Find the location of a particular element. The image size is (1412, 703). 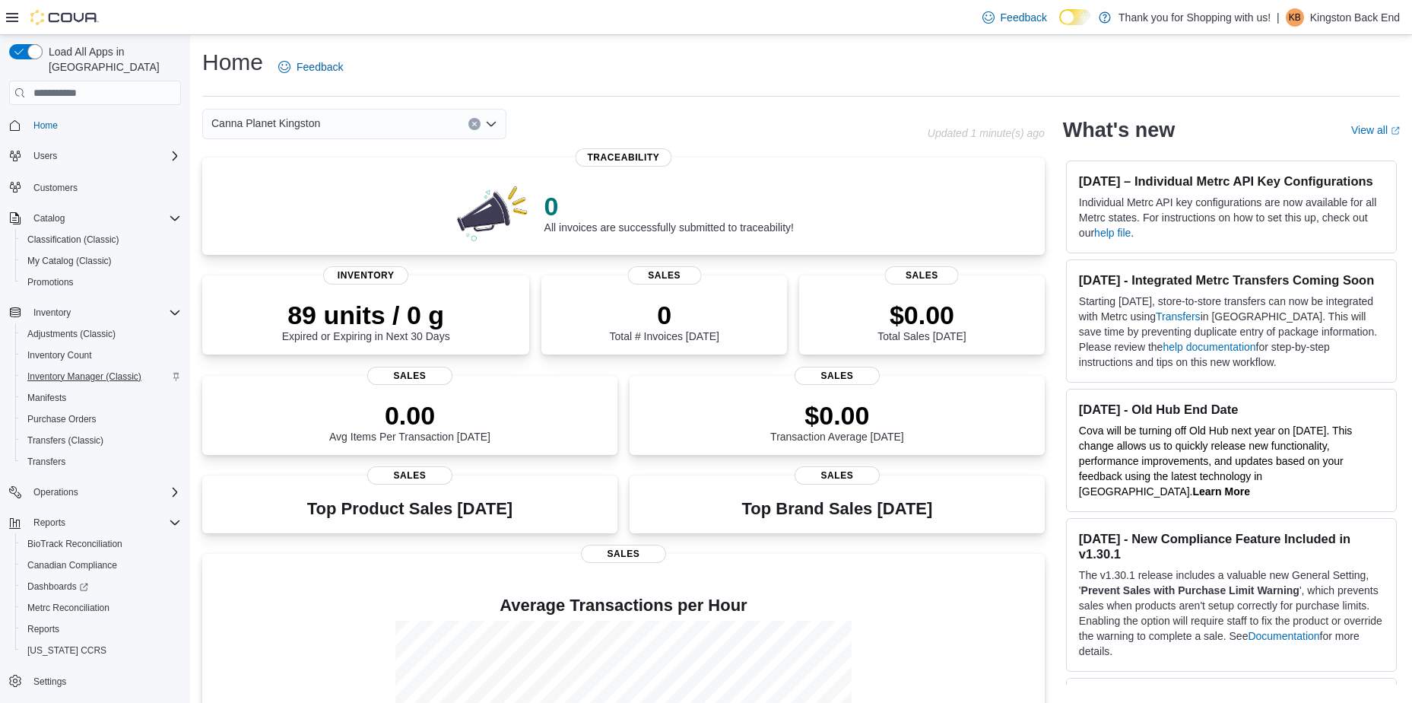

span: Metrc Reconciliation is located at coordinates (101, 608).